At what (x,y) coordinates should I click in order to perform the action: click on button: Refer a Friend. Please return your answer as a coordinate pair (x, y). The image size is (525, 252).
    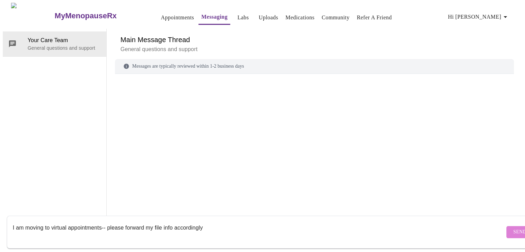
    Looking at the image, I should click on (374, 18).